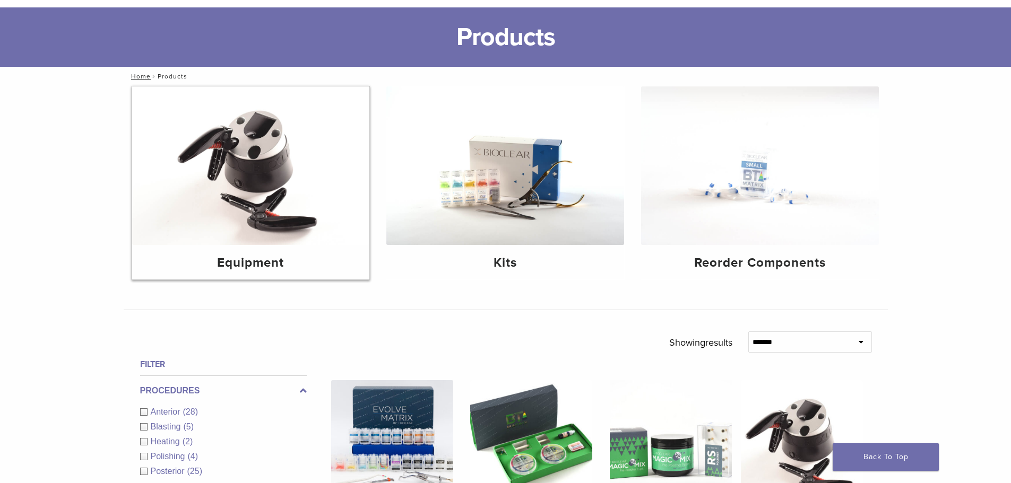 This screenshot has height=483, width=1011. Describe the element at coordinates (223, 365) in the screenshot. I see `h4: Filter` at that location.